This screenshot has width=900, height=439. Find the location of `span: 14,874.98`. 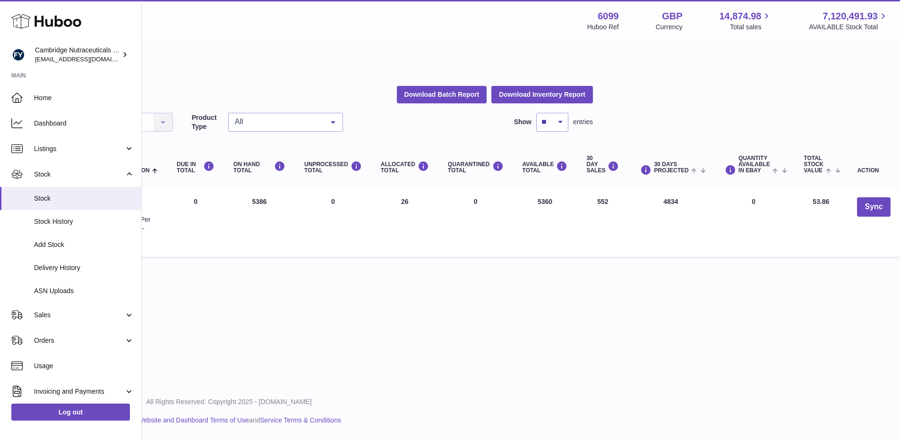

span: 14,874.98 is located at coordinates (740, 16).